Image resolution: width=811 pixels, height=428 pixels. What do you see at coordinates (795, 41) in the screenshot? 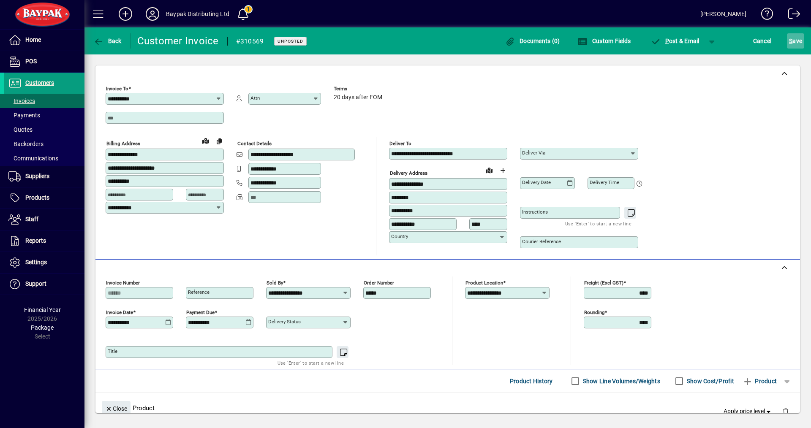
I see `button: Save` at bounding box center [795, 41].